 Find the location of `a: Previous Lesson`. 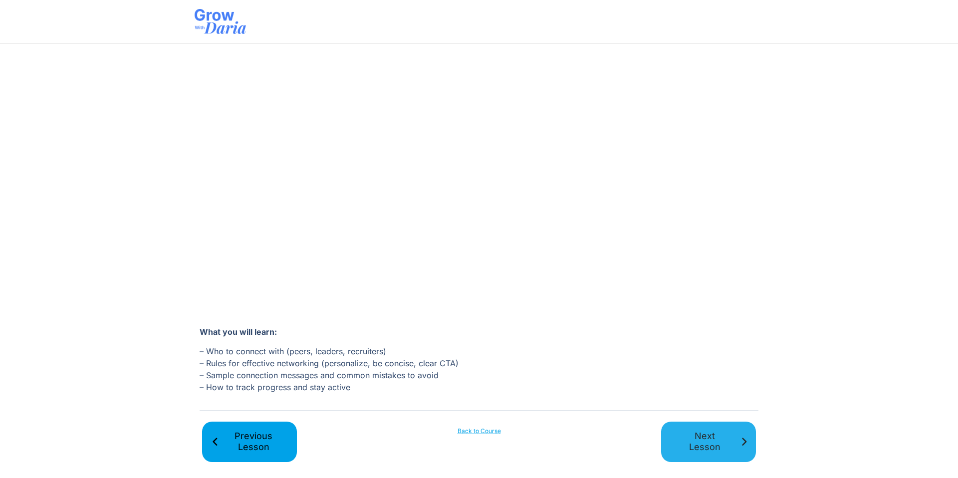

a: Previous Lesson is located at coordinates (249, 441).